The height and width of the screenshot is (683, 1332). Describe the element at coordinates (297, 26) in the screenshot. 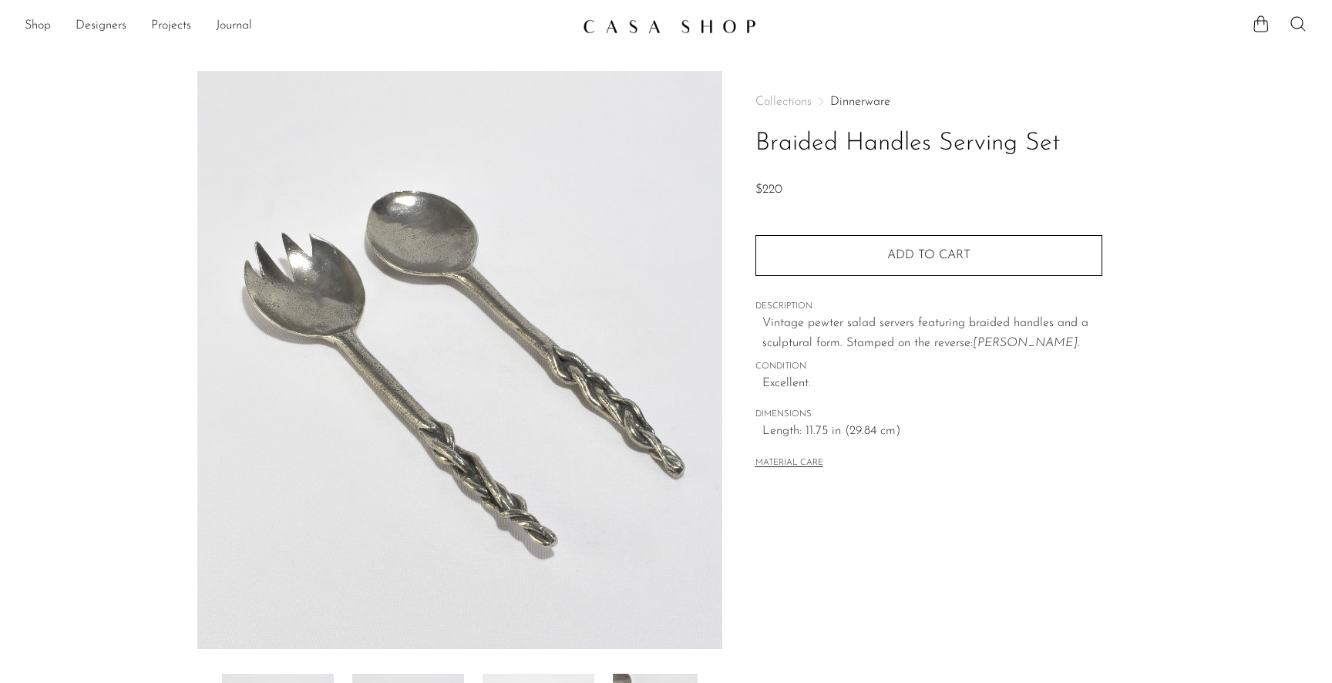

I see `ul: NEW HEADER MENU` at that location.